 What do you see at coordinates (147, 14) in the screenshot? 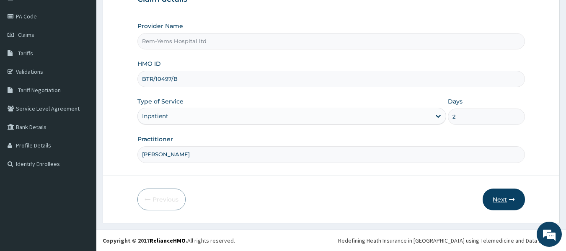
I see `div: Minimize live chat window` at bounding box center [147, 14].